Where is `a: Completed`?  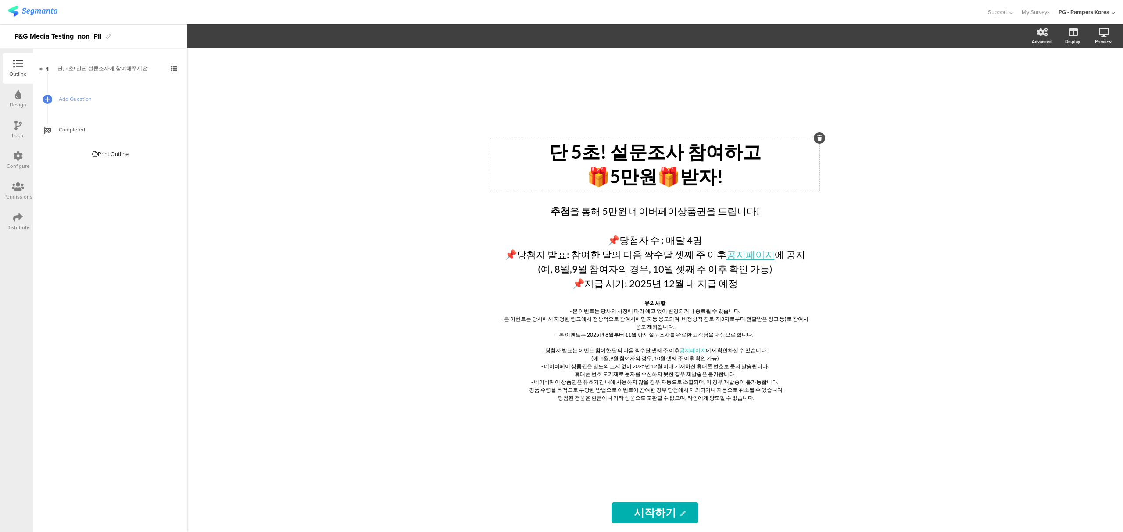
a: Completed is located at coordinates (110, 130).